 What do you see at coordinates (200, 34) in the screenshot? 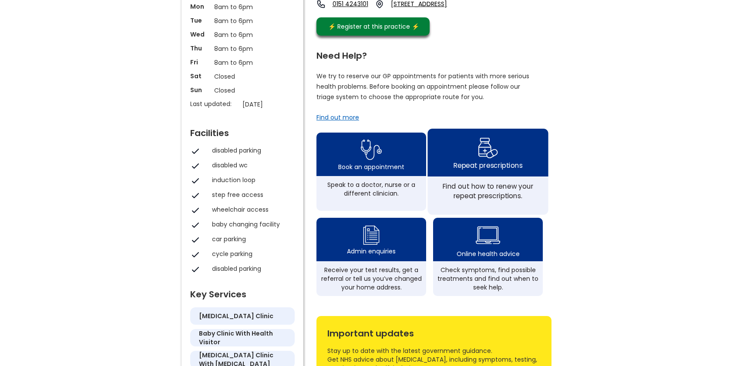
I see `p: Wed` at bounding box center [200, 34].